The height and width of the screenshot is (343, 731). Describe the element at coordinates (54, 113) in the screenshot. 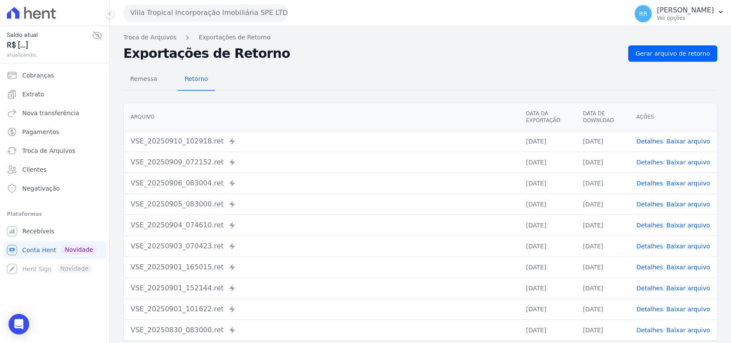

I see `a: Nova transferência` at that location.